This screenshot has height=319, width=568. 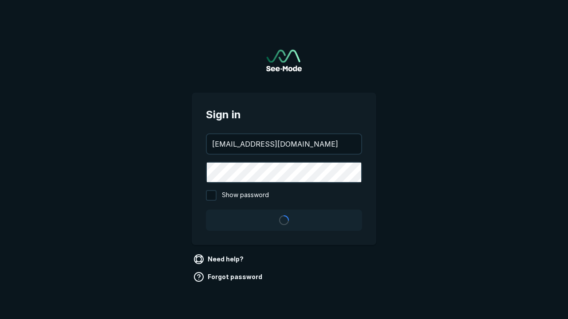 What do you see at coordinates (284, 60) in the screenshot?
I see `img: See-Mode Logo` at bounding box center [284, 60].